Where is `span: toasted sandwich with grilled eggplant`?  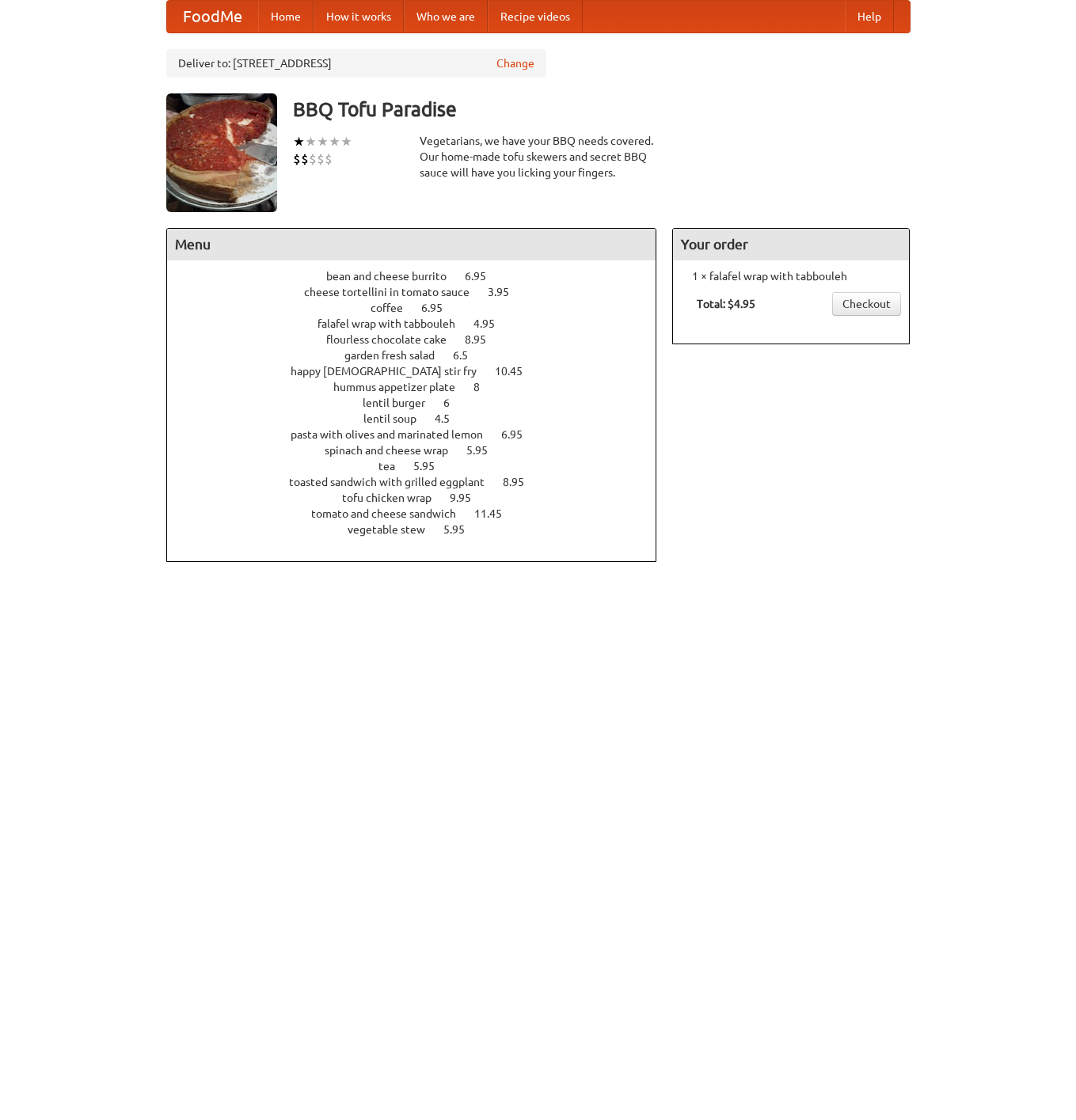 span: toasted sandwich with grilled eggplant is located at coordinates (394, 482).